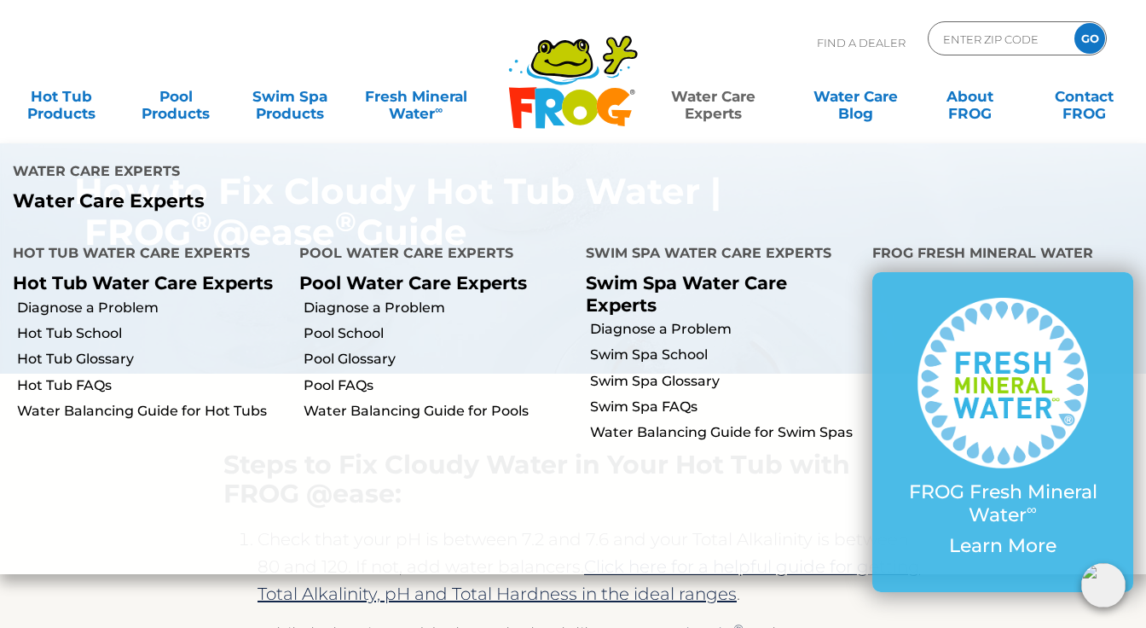 The width and height of the screenshot is (1146, 628). I want to click on a: Swim Spa Water Care Experts, so click(686, 293).